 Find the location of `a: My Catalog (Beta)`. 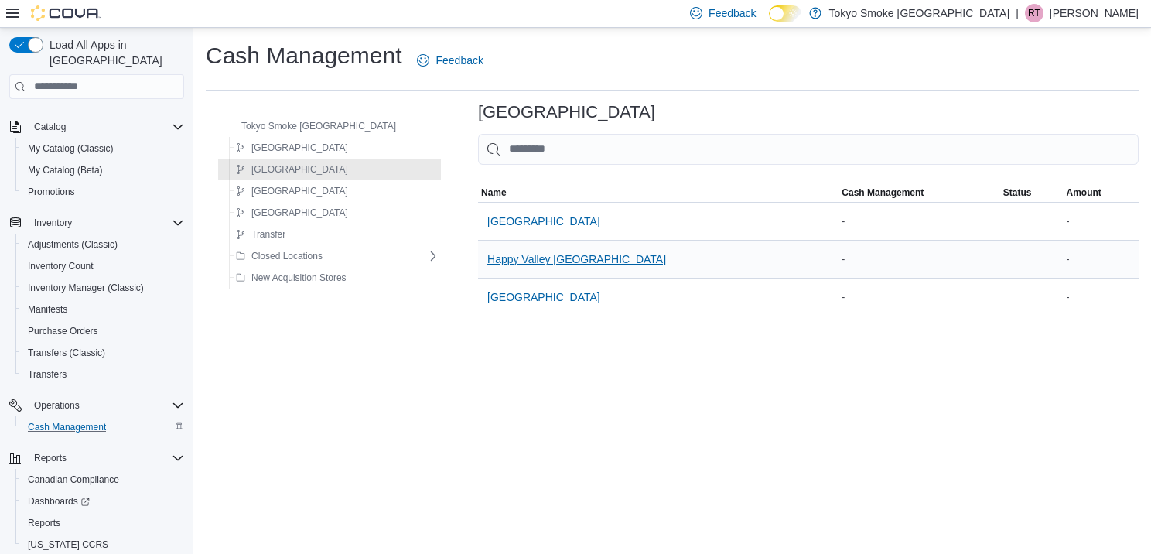

a: My Catalog (Beta) is located at coordinates (65, 170).